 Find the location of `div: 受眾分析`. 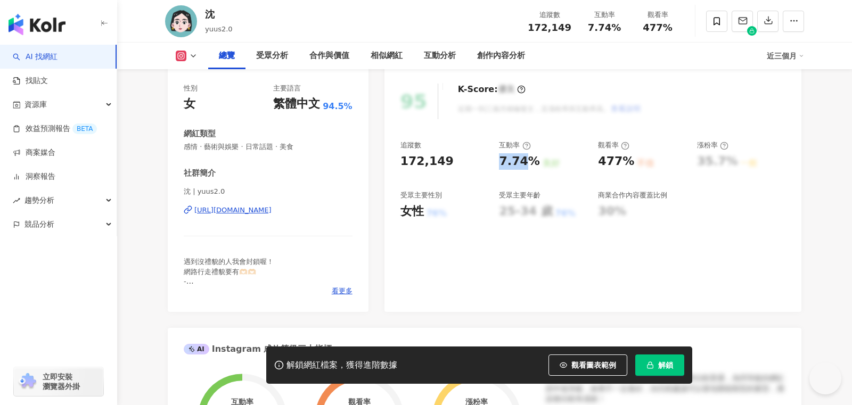

div: 受眾分析 is located at coordinates (272, 56).